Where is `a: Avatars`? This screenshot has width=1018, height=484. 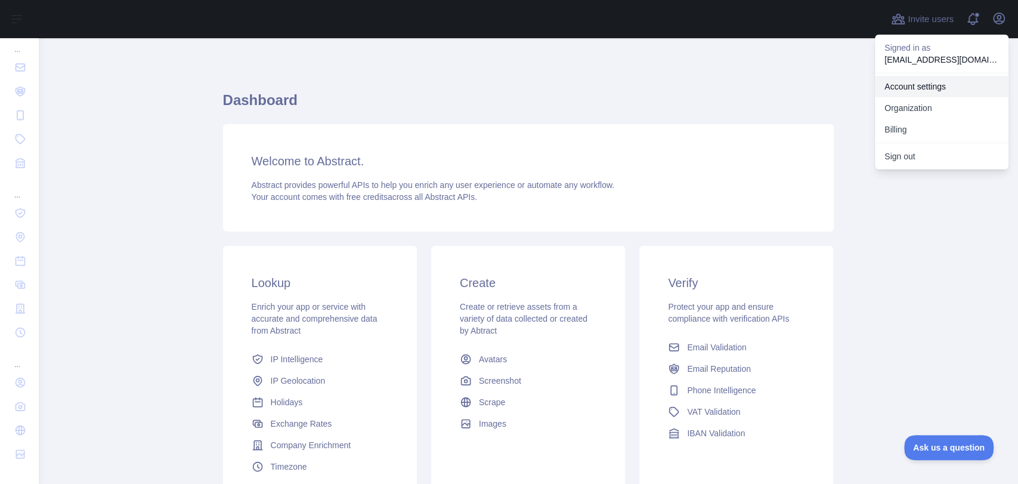 a: Avatars is located at coordinates (528, 359).